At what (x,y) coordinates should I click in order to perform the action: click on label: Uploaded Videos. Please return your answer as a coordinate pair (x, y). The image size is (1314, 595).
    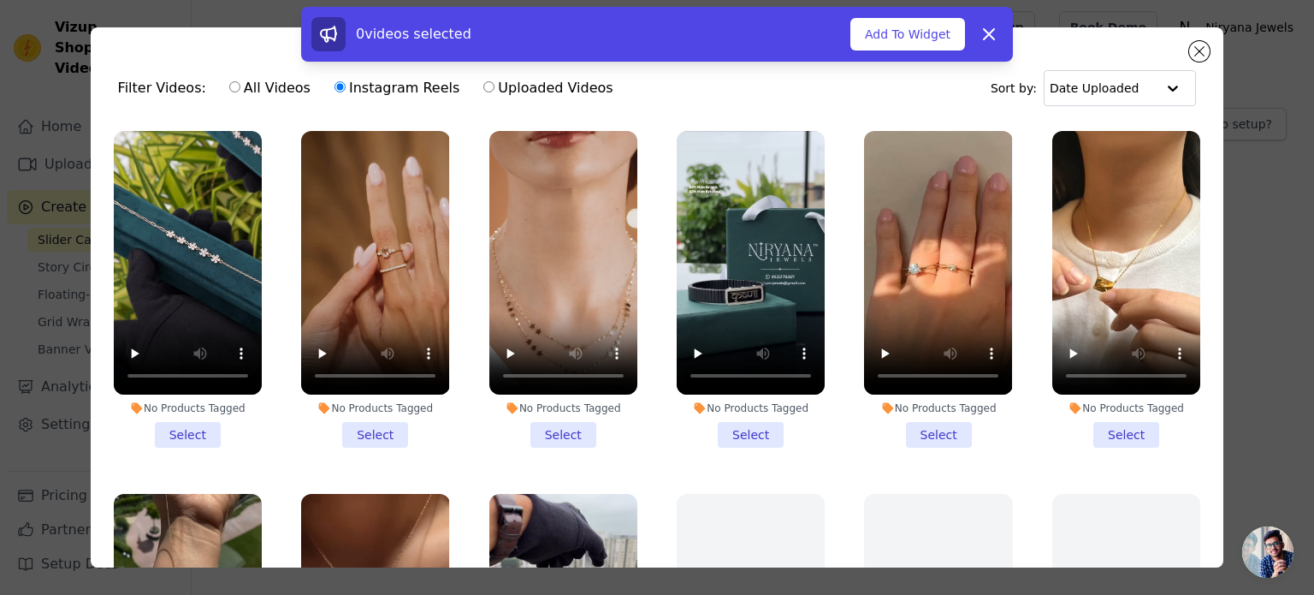
    Looking at the image, I should click on (548, 88).